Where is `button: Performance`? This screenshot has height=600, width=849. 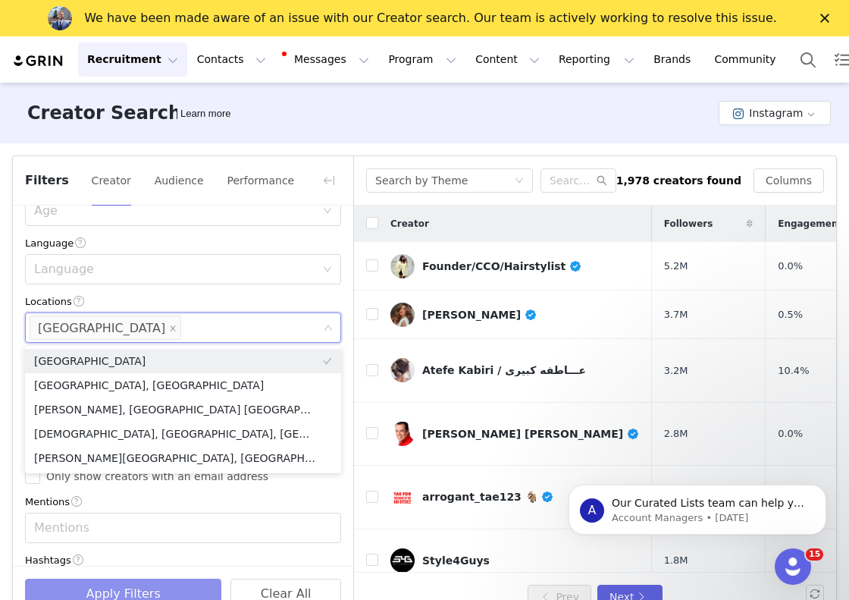
button: Performance is located at coordinates (260, 181).